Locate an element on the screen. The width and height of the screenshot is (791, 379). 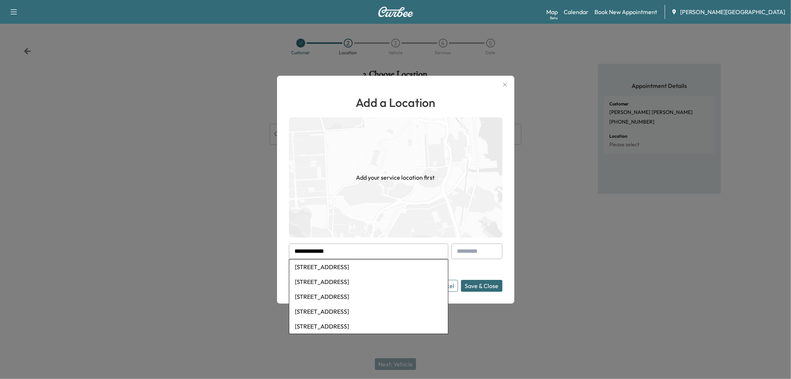
a: MapBeta is located at coordinates (552, 12).